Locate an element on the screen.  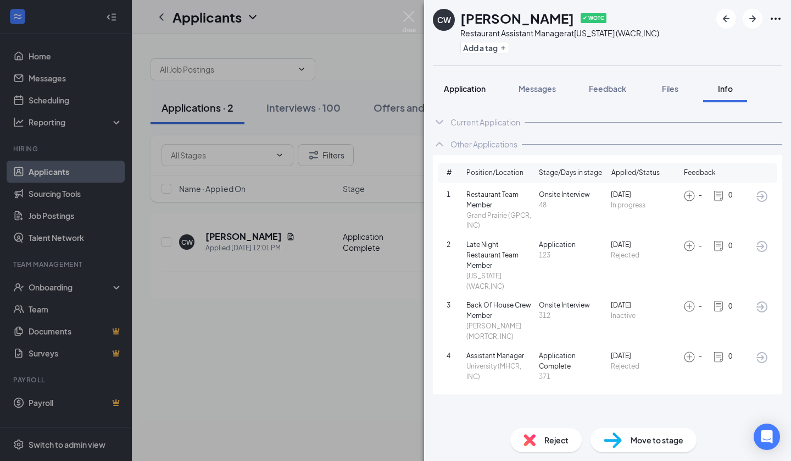
span: Restaurant Team Member is located at coordinates (501, 200).